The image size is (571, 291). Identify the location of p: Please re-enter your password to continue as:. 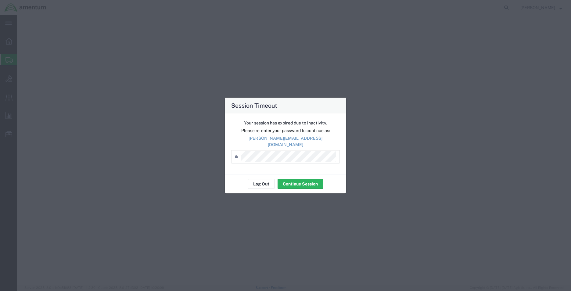
(286, 131).